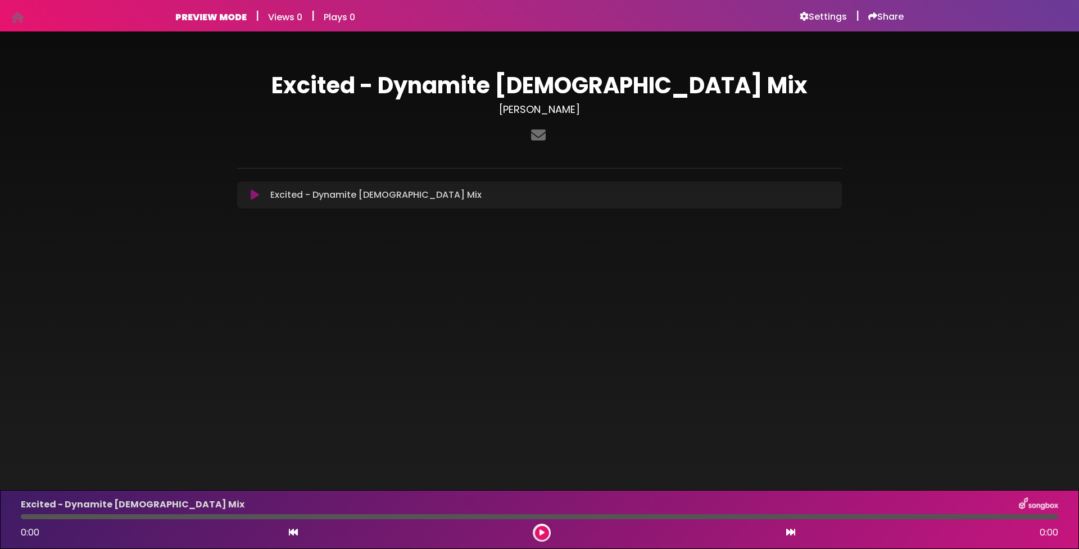 The width and height of the screenshot is (1079, 549). I want to click on h6: Views 0, so click(285, 17).